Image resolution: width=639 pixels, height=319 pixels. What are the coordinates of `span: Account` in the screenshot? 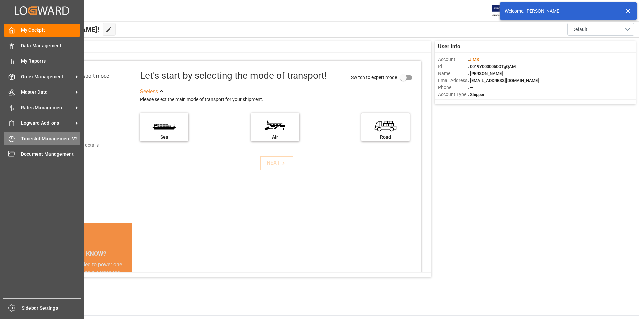 It's located at (453, 59).